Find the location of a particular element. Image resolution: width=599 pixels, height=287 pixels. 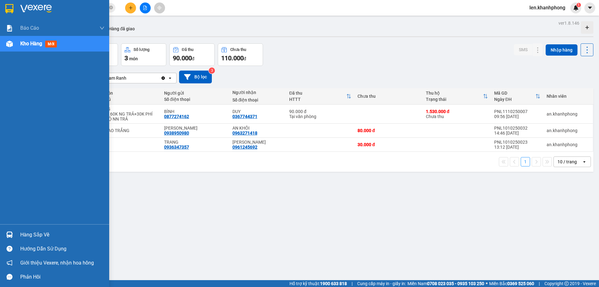

span: Miền Bắc is located at coordinates (512, 283).